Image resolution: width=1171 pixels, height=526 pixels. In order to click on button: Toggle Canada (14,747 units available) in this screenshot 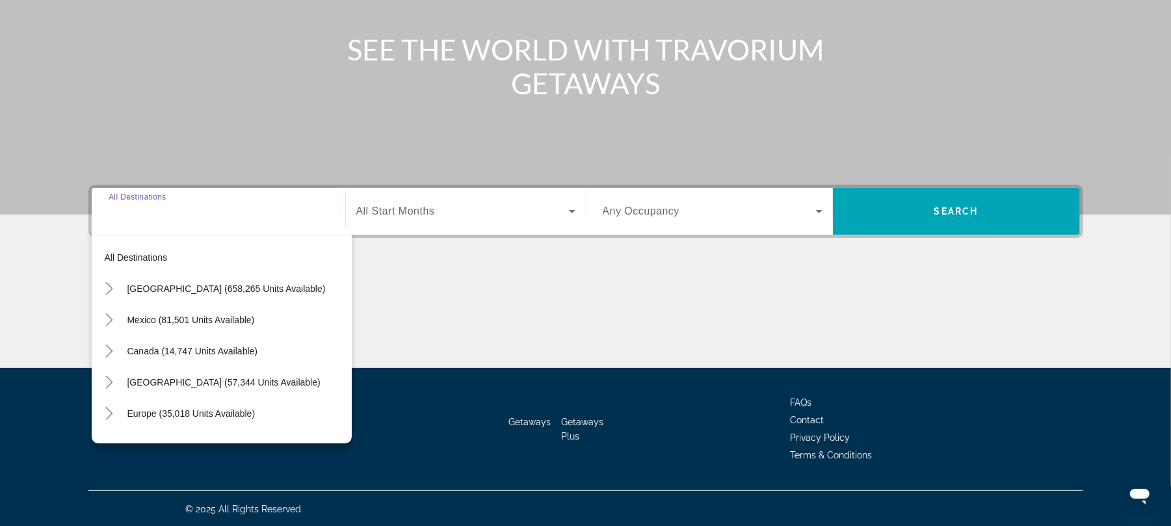, I will do `click(109, 351)`.